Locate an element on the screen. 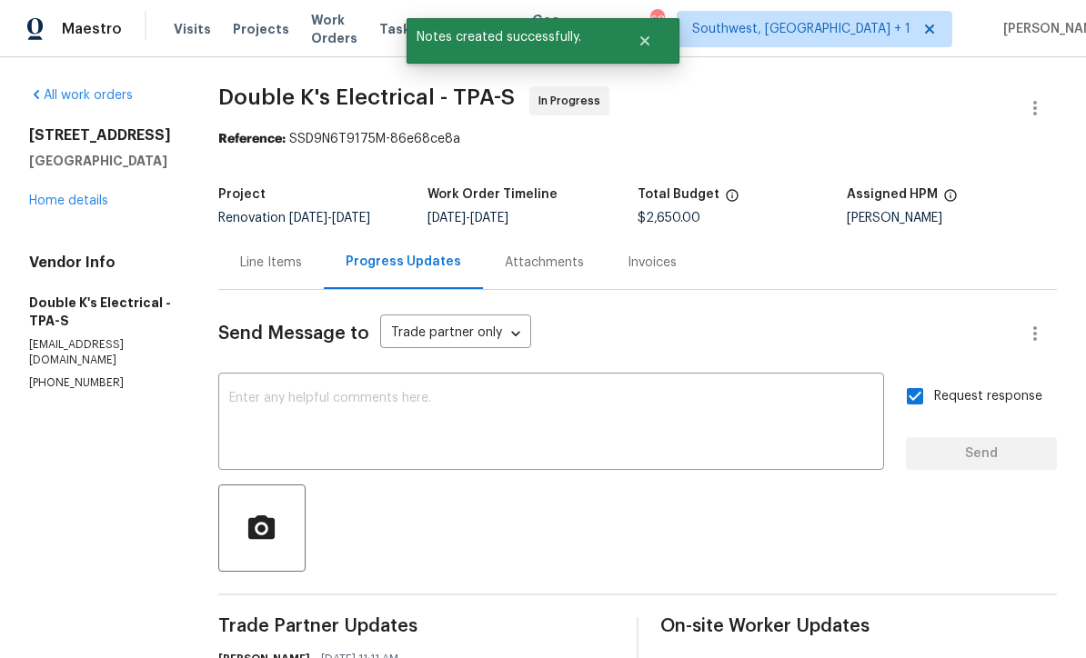 The height and width of the screenshot is (658, 1086). span: Geo Assignments is located at coordinates (576, 29).